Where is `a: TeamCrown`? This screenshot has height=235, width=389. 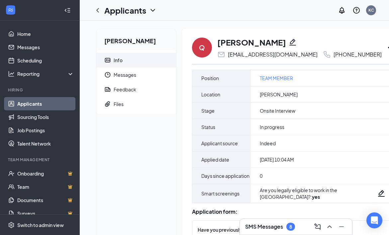
a: TeamCrown is located at coordinates (46, 187).